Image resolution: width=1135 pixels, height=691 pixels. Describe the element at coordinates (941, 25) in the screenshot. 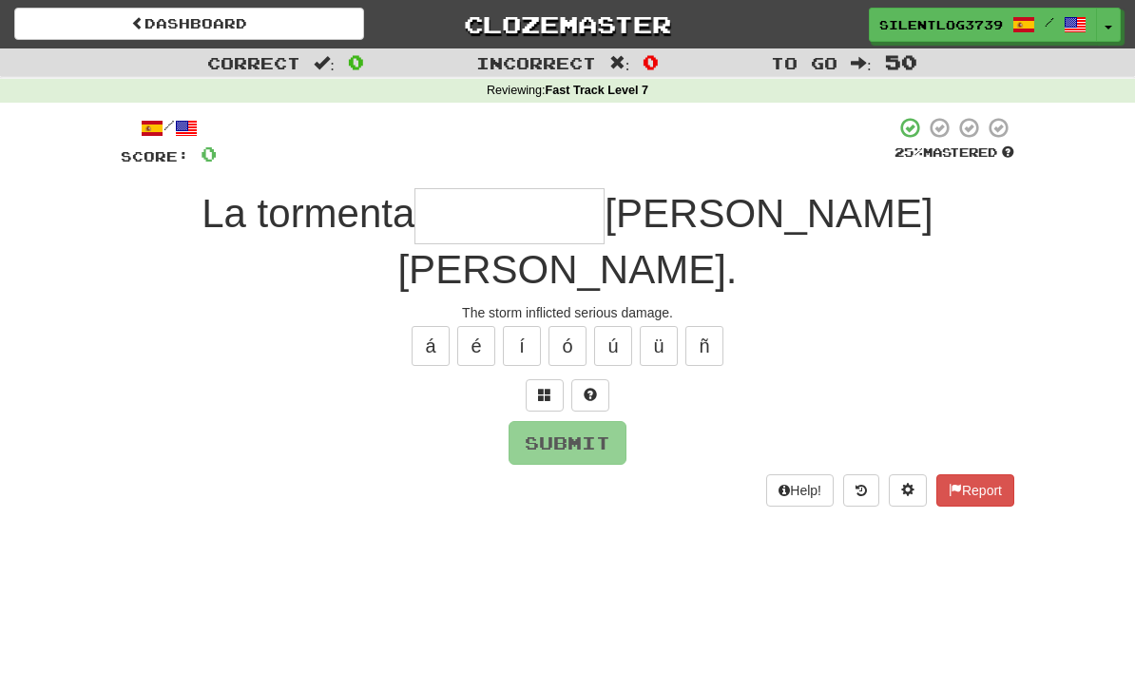

I see `span: SilentLog3739` at that location.